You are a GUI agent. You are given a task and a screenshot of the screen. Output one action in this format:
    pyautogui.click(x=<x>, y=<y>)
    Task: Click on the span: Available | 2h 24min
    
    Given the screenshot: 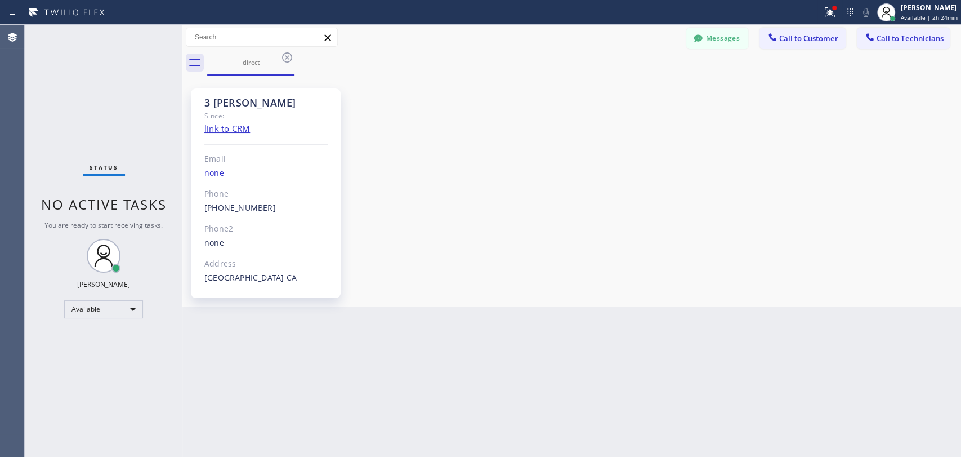 What is the action you would take?
    pyautogui.click(x=929, y=17)
    